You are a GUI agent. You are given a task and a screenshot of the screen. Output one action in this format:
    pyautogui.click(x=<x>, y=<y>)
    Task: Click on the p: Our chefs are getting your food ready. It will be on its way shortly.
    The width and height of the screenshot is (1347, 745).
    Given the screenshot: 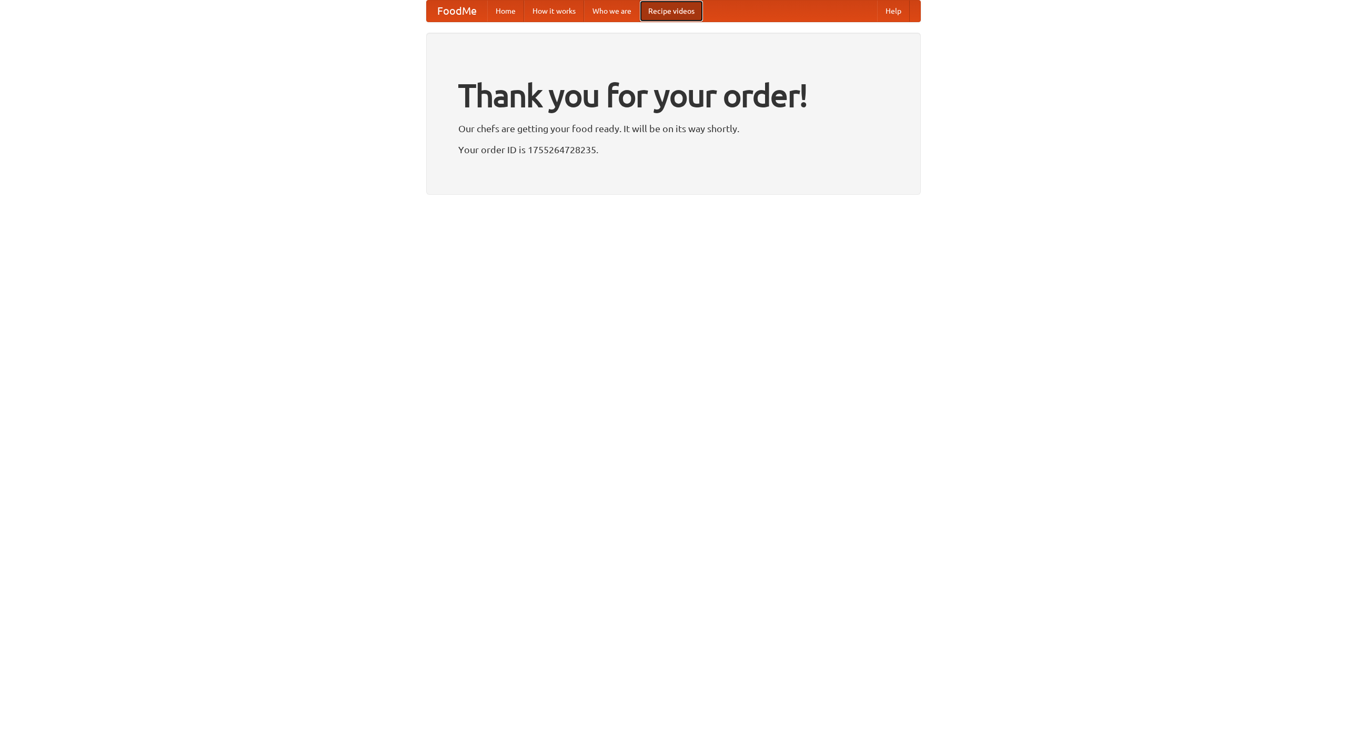 What is the action you would take?
    pyautogui.click(x=674, y=128)
    